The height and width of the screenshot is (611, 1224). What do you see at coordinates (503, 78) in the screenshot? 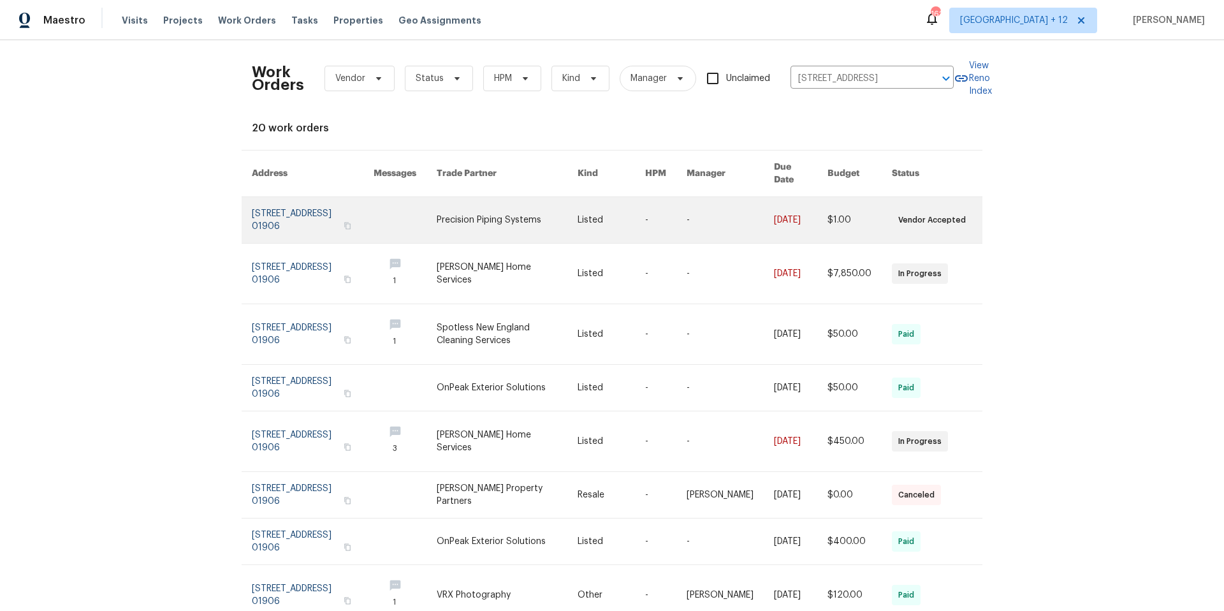
I see `span: HPM` at bounding box center [503, 78].